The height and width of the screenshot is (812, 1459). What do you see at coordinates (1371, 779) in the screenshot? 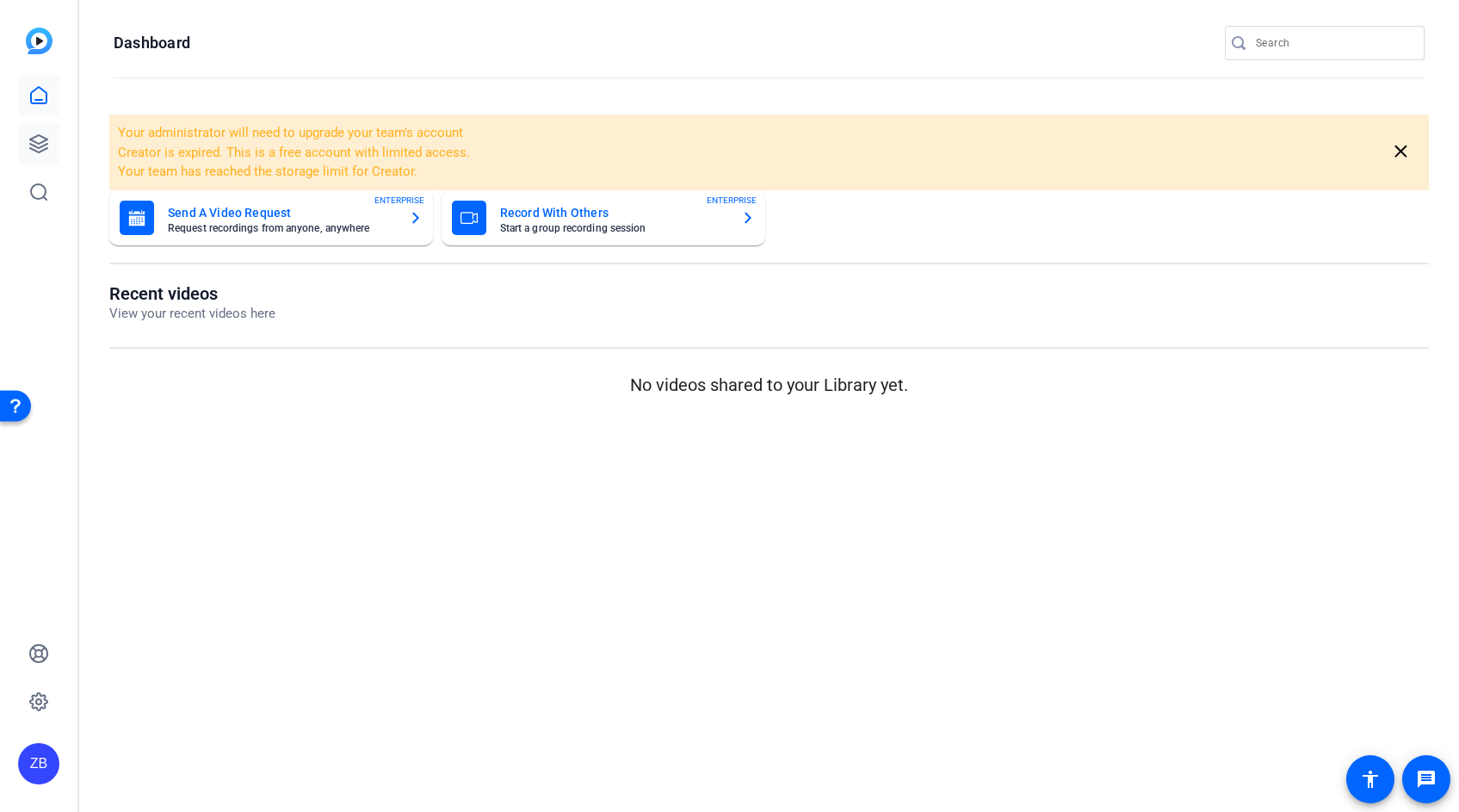
I see `mat-icon: accessibility` at bounding box center [1371, 779].